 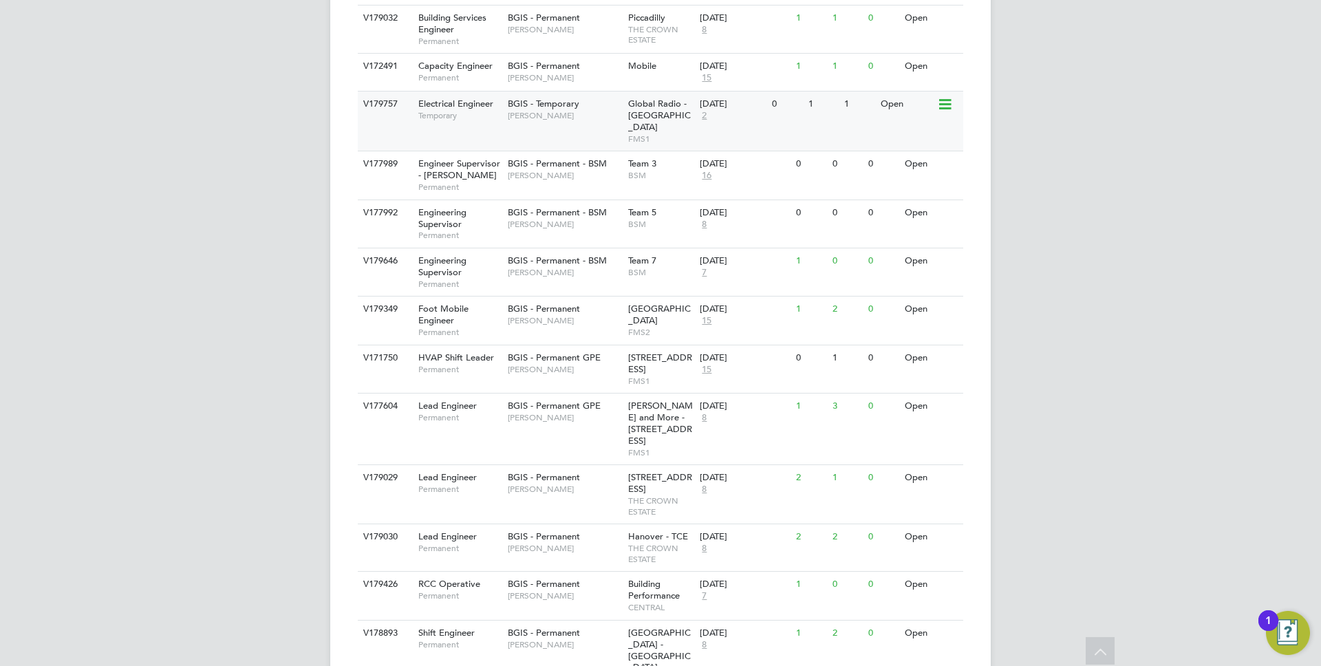 I want to click on span: Engineering Supervisor, so click(x=442, y=266).